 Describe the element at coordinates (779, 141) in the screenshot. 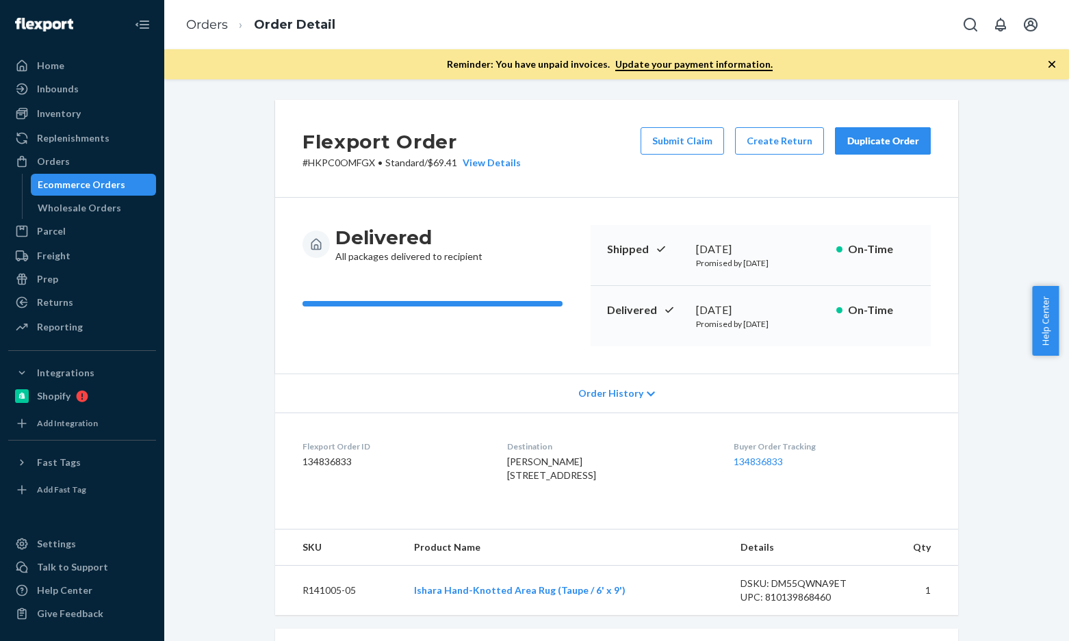

I see `button: Create Return` at that location.